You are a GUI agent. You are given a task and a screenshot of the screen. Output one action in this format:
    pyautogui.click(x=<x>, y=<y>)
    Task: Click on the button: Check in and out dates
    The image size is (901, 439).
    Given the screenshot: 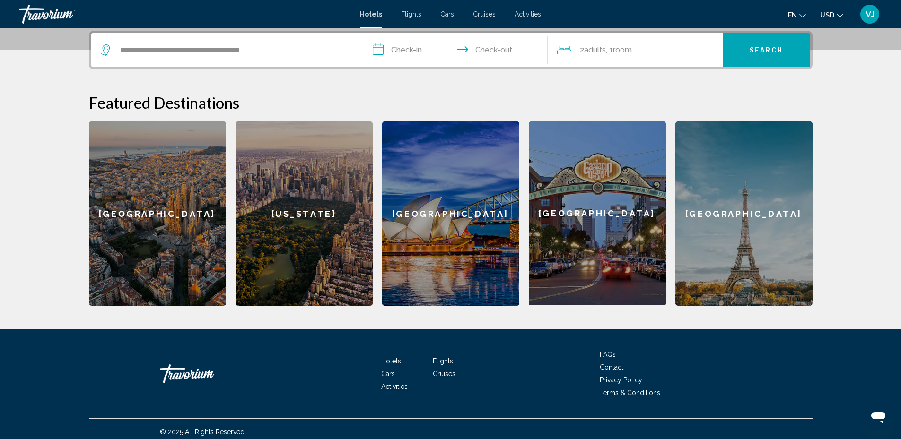 What is the action you would take?
    pyautogui.click(x=456, y=50)
    